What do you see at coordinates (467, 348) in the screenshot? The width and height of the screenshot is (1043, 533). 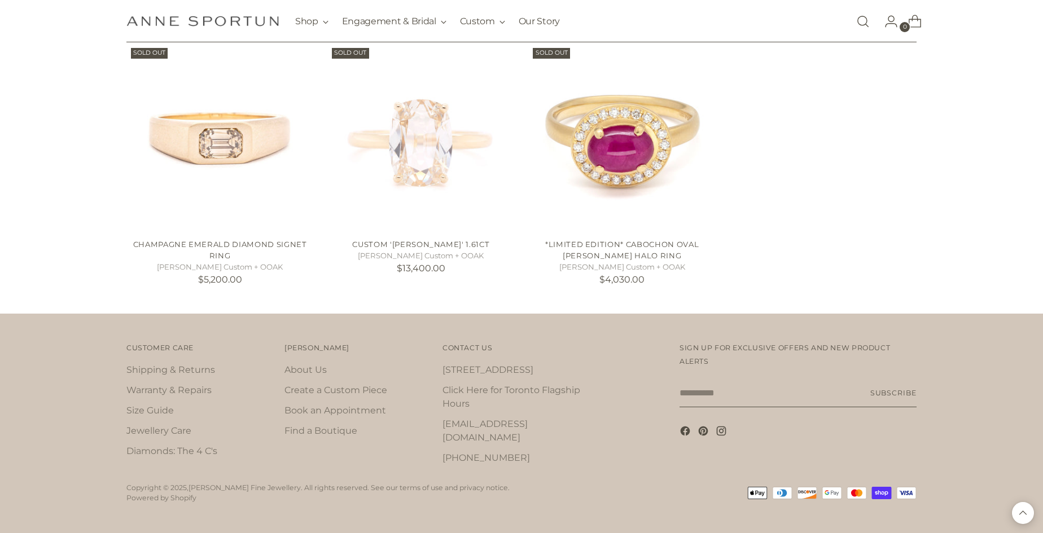 I see `span: Contact Us` at bounding box center [467, 348].